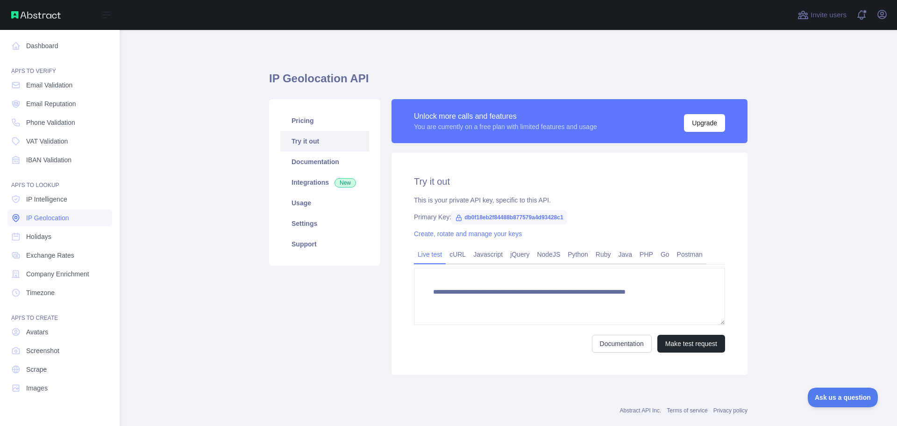  Describe the element at coordinates (488, 254) in the screenshot. I see `a: Javascript` at that location.